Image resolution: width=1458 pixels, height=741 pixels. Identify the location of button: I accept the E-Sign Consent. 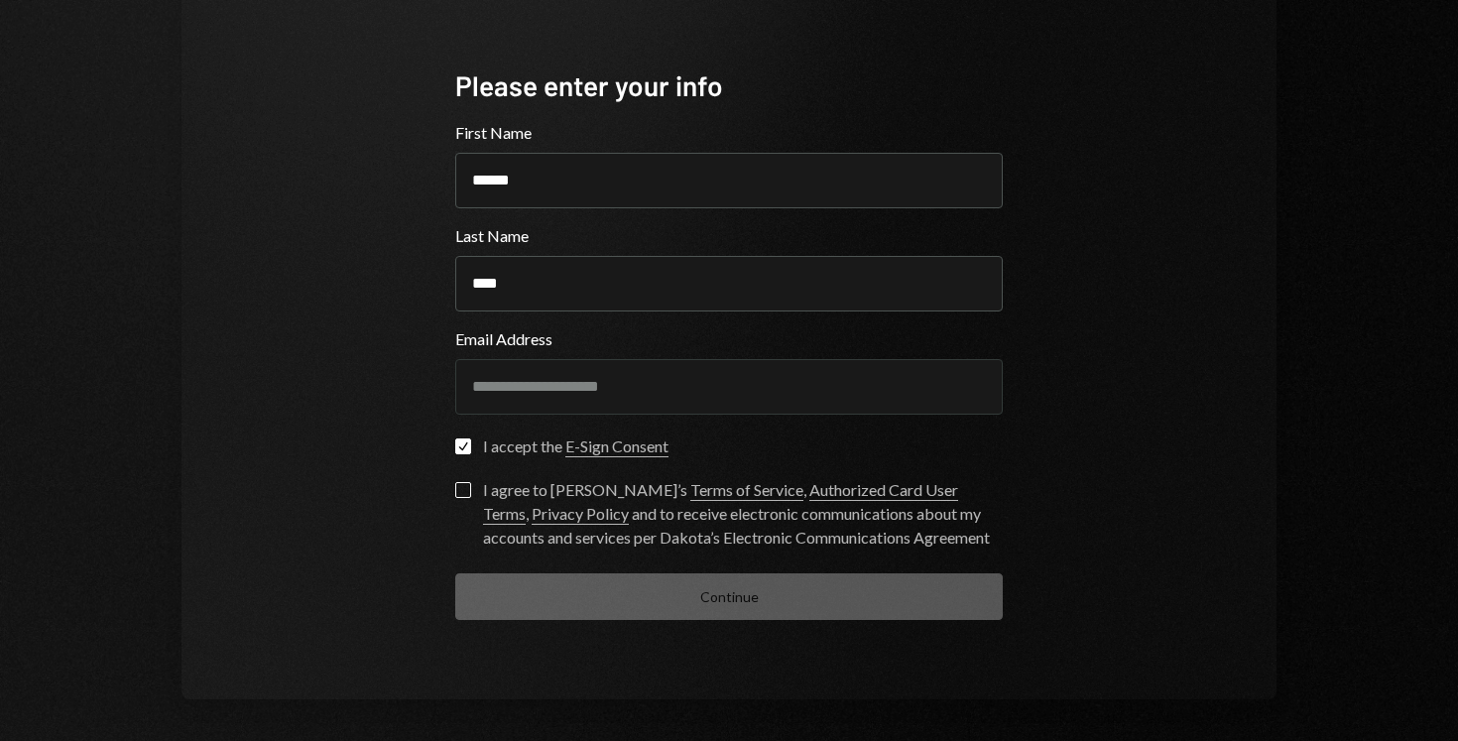
(463, 446).